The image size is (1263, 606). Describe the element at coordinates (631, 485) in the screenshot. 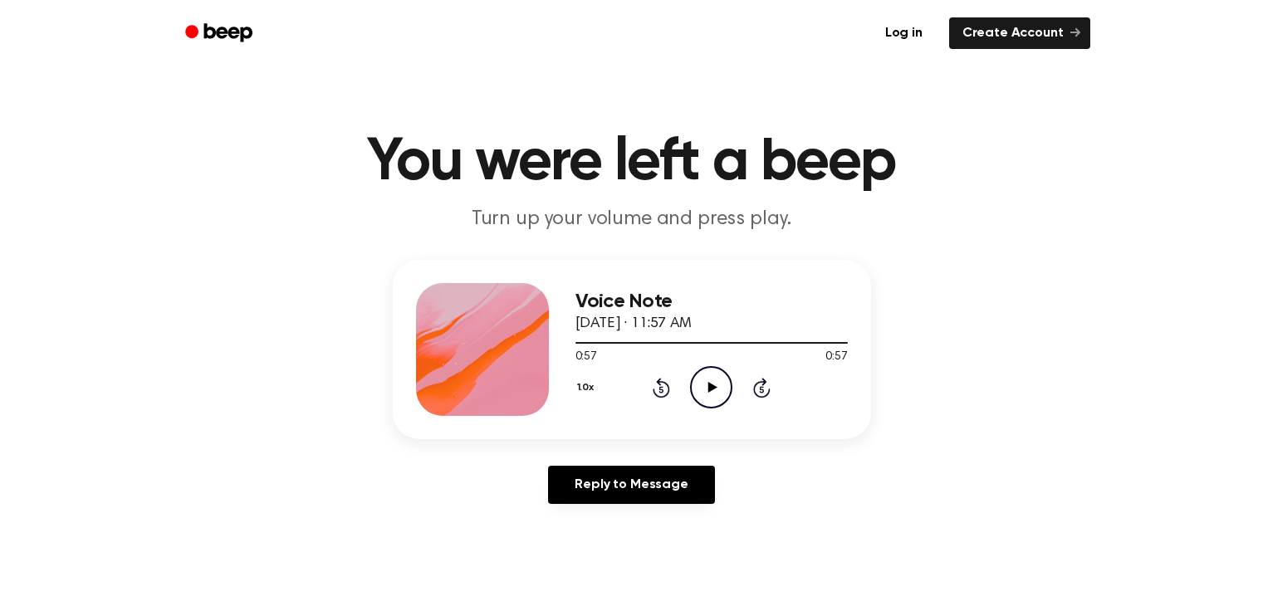

I see `a: Reply to Message` at that location.